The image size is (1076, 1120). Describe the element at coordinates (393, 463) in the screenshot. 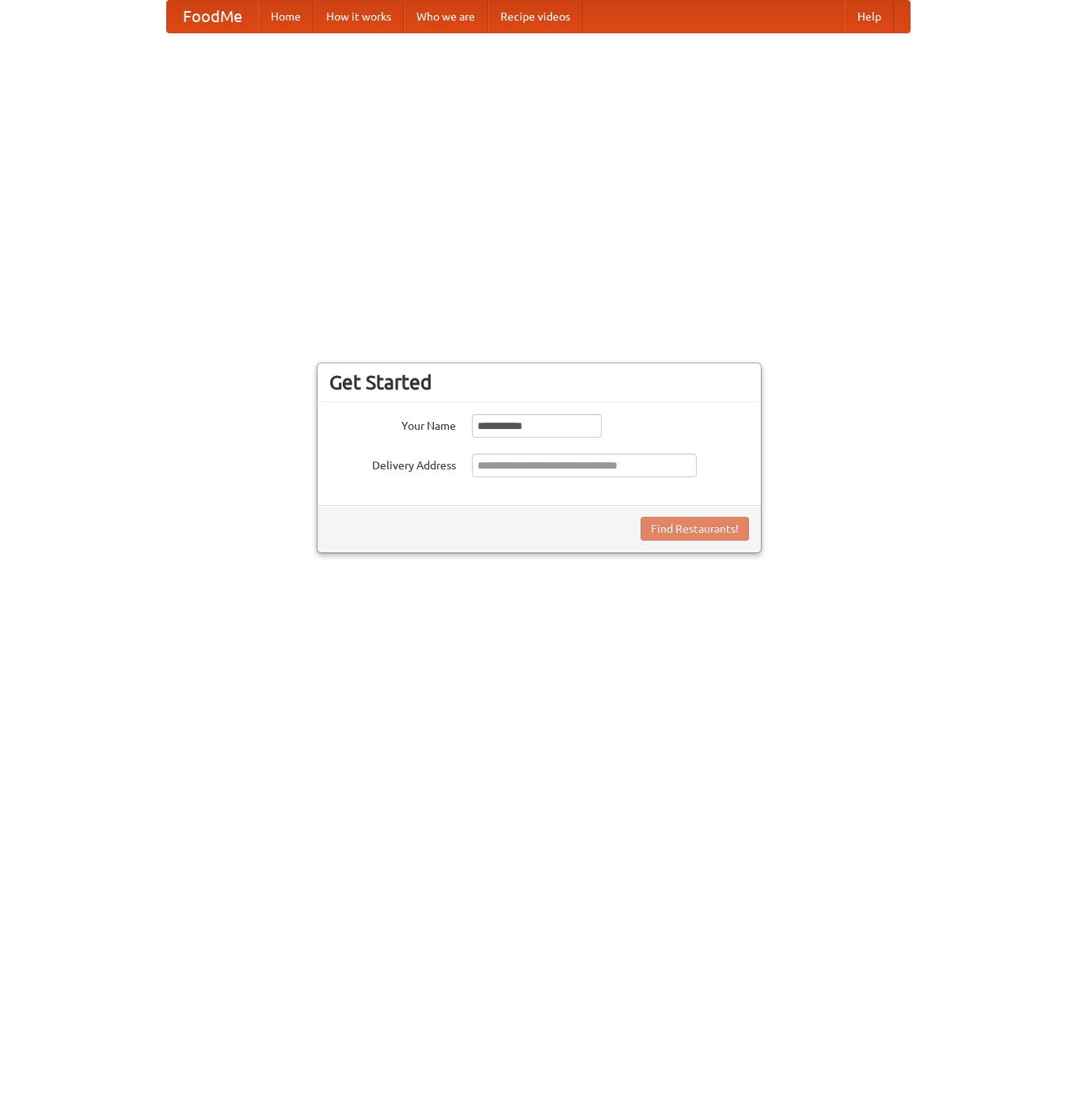

I see `label: Delivery Address` at that location.